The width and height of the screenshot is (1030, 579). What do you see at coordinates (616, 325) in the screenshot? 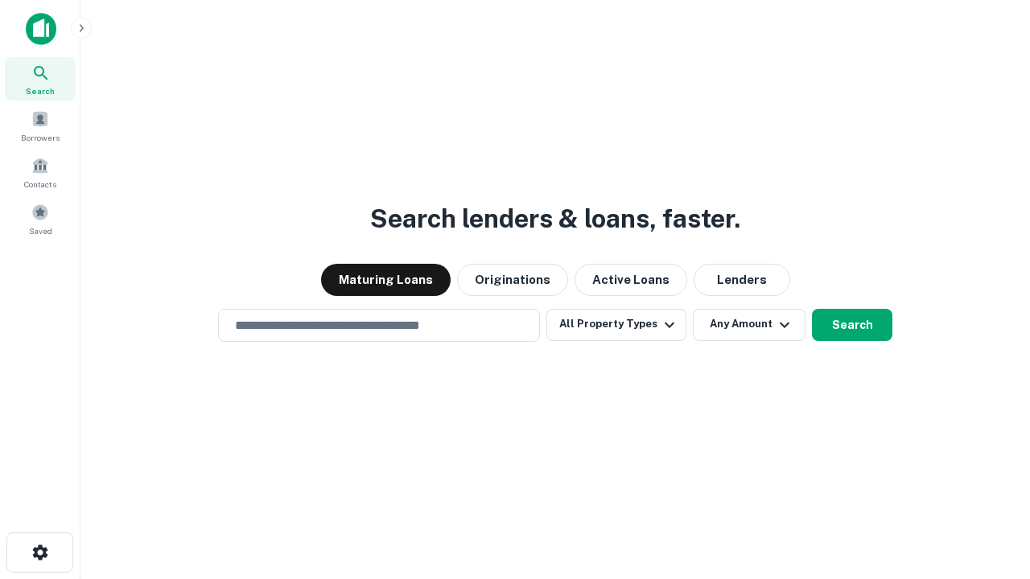
I see `button: All Property Types` at bounding box center [616, 325].